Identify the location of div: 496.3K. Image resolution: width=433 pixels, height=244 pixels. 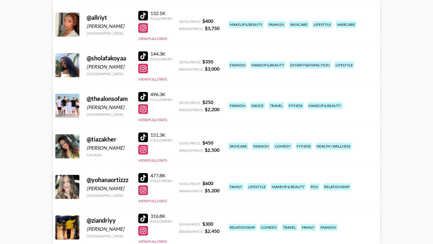
(161, 95).